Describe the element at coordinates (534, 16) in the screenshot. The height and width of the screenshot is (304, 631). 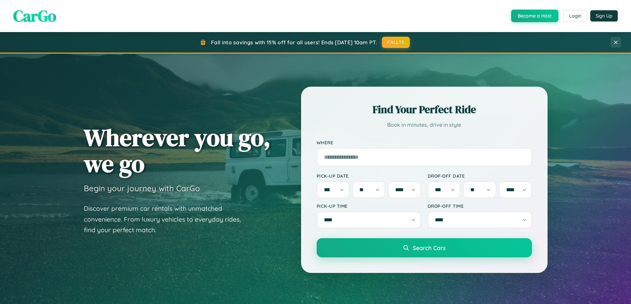
I see `button: Become a Host` at that location.